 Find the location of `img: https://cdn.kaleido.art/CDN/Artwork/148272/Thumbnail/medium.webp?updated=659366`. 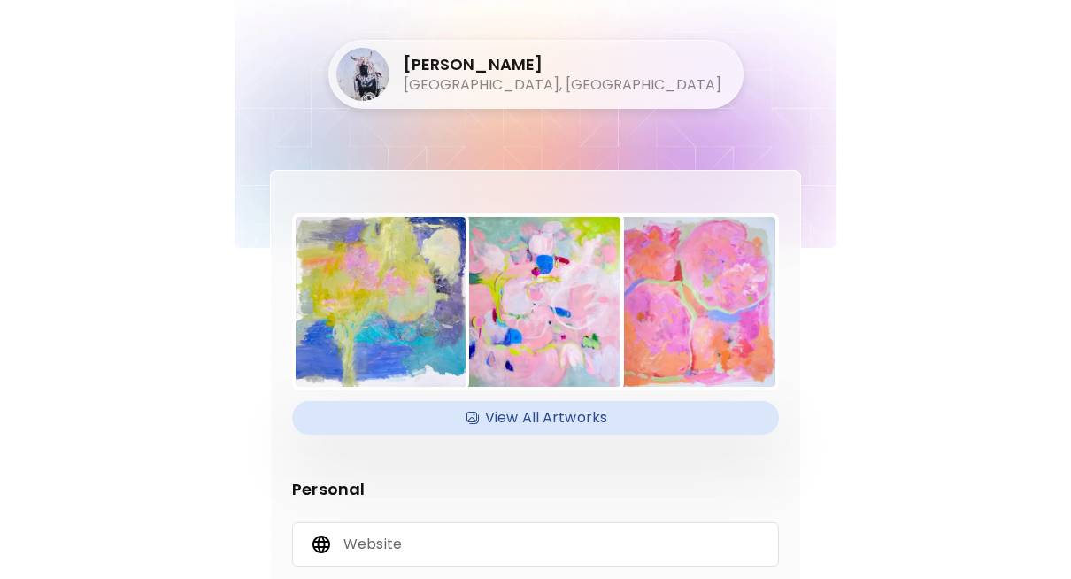

img: https://cdn.kaleido.art/CDN/Artwork/148272/Thumbnail/medium.webp?updated=659366 is located at coordinates (536, 302).